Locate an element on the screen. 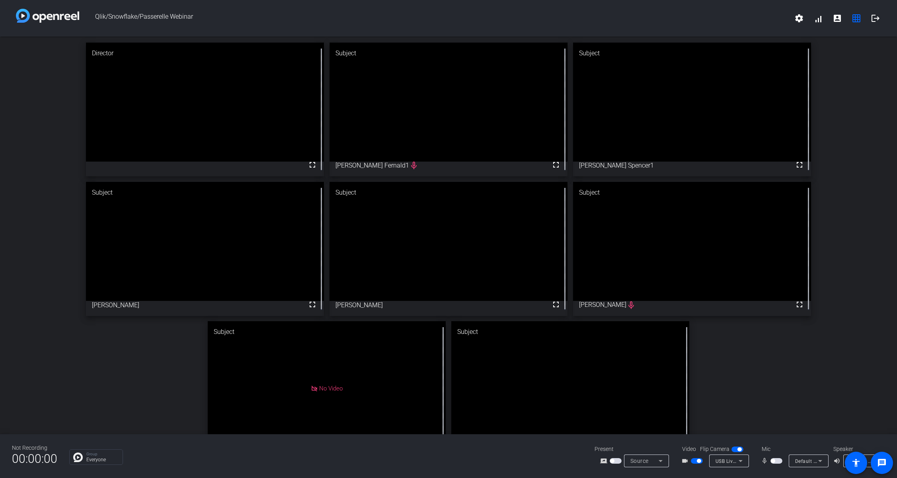 Image resolution: width=897 pixels, height=478 pixels. img: white-gradient.svg is located at coordinates (47, 16).